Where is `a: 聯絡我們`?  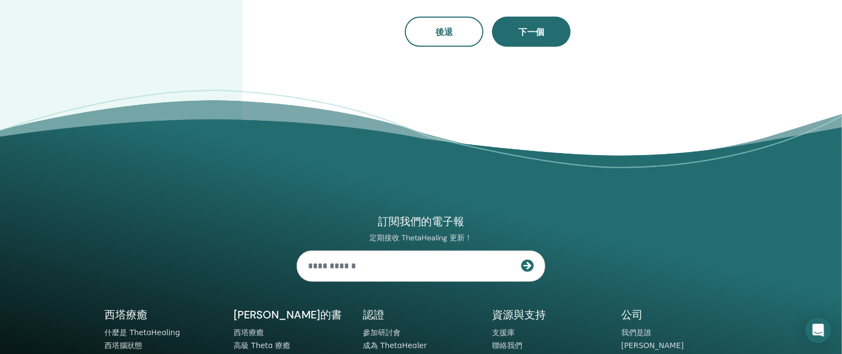 a: 聯絡我們 is located at coordinates (507, 345).